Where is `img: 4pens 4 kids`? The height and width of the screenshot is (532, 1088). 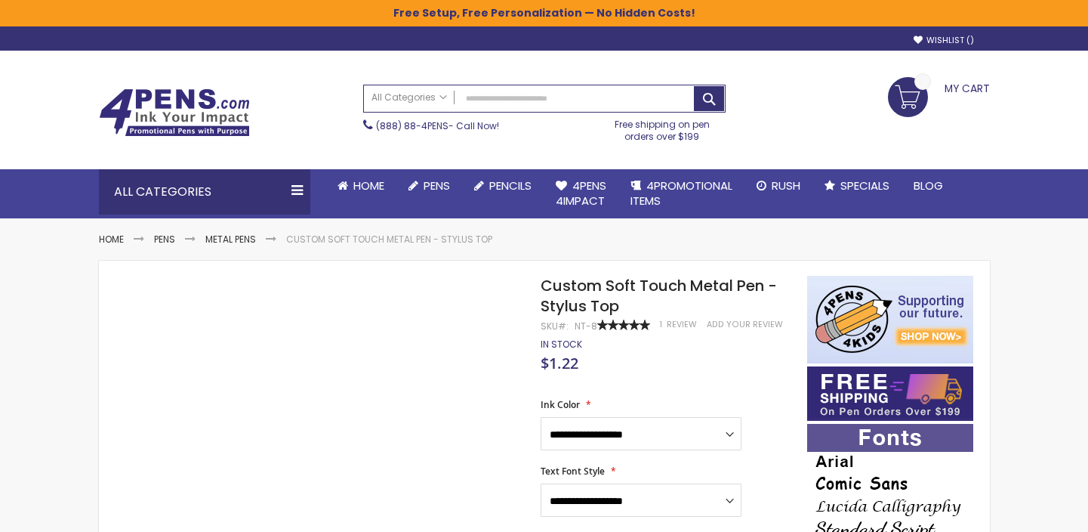
img: 4pens 4 kids is located at coordinates (890, 319).